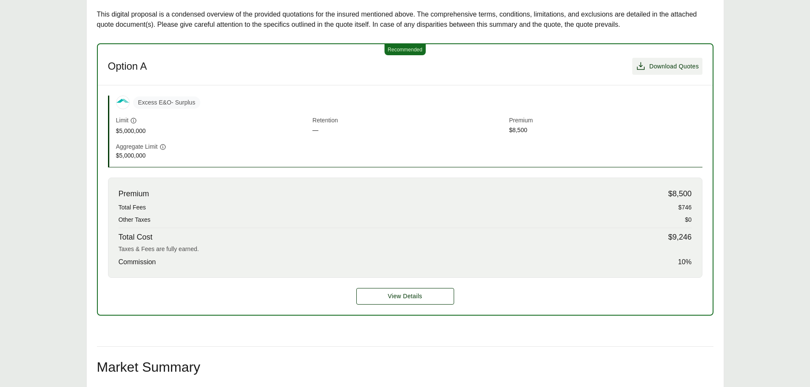  What do you see at coordinates (674, 66) in the screenshot?
I see `span: Download Quotes` at bounding box center [674, 66].